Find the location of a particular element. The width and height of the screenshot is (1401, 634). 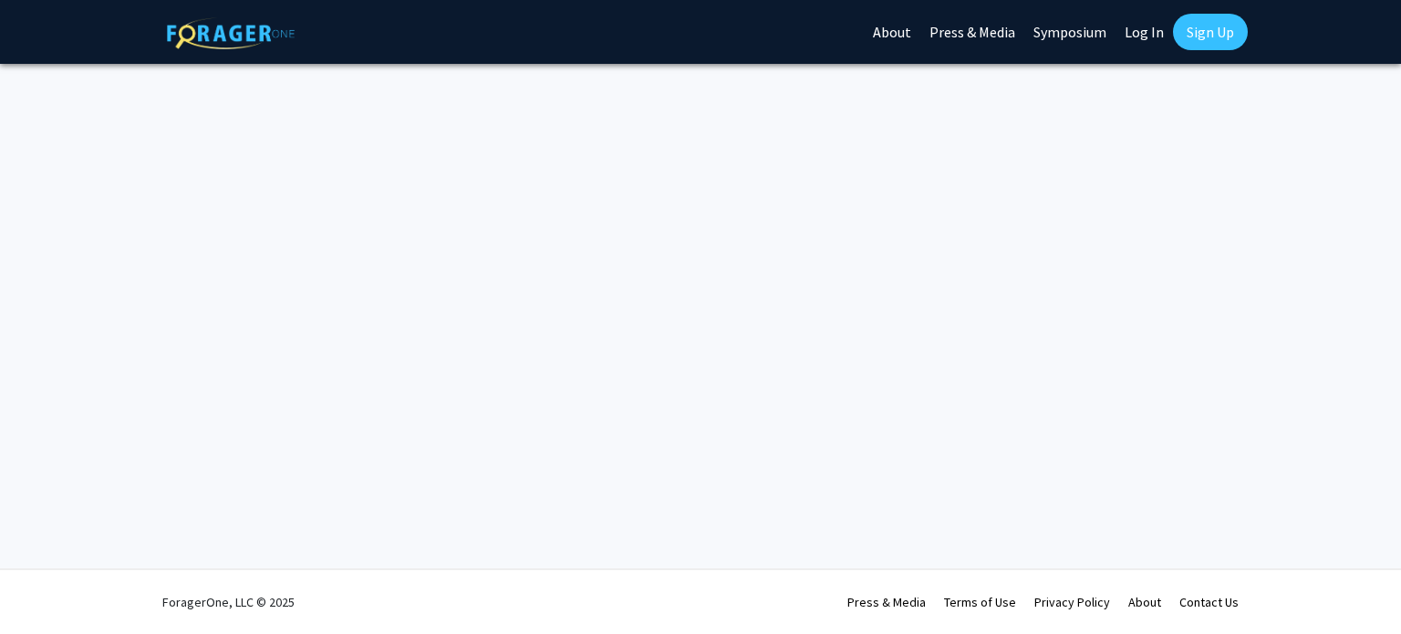

a: Privacy Policy is located at coordinates (1072, 602).